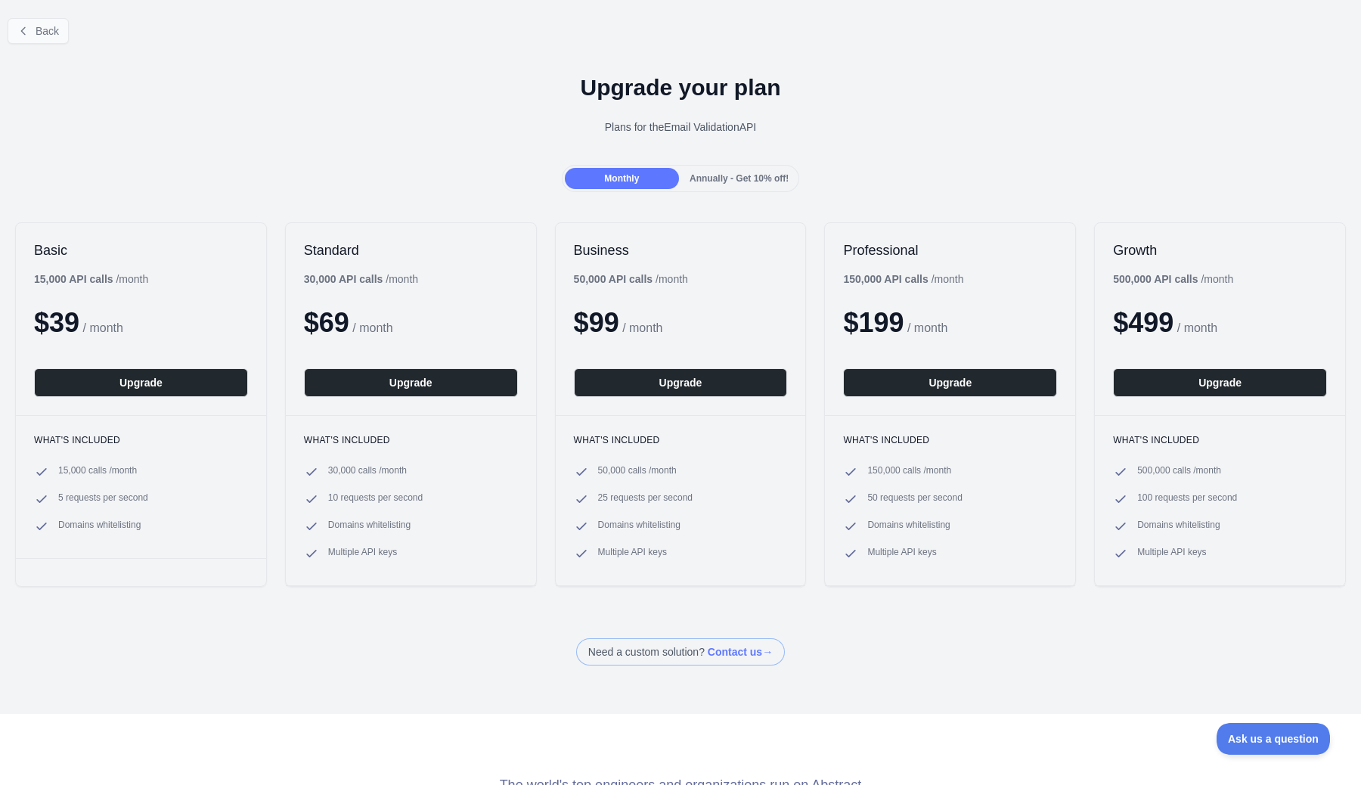  I want to click on h2: Business, so click(681, 250).